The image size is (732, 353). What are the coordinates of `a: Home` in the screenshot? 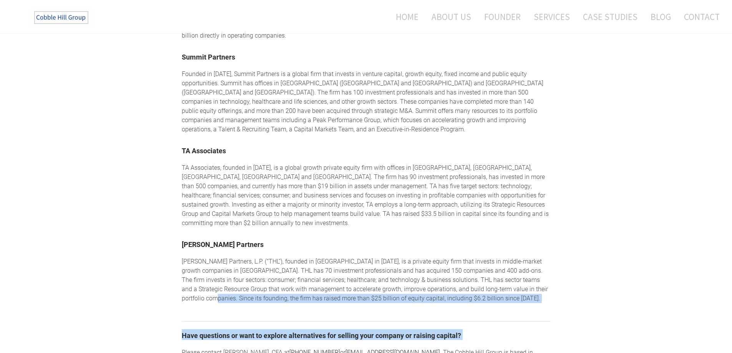 It's located at (404, 17).